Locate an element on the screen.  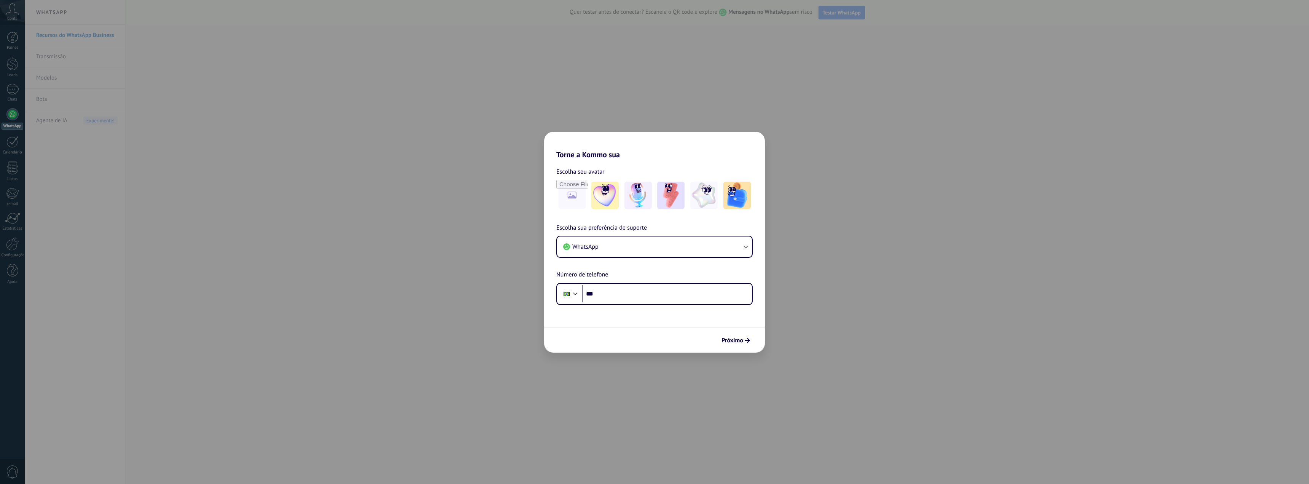
img: -4.jpeg is located at coordinates (704, 195).